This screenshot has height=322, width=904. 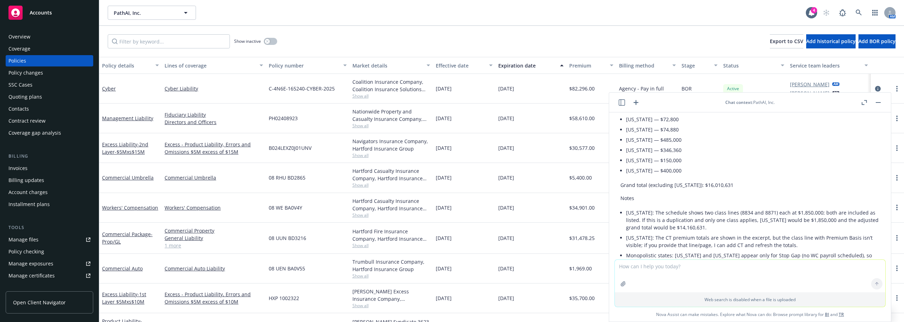 What do you see at coordinates (283, 118) in the screenshot?
I see `span: PH02408923` at bounding box center [283, 118].